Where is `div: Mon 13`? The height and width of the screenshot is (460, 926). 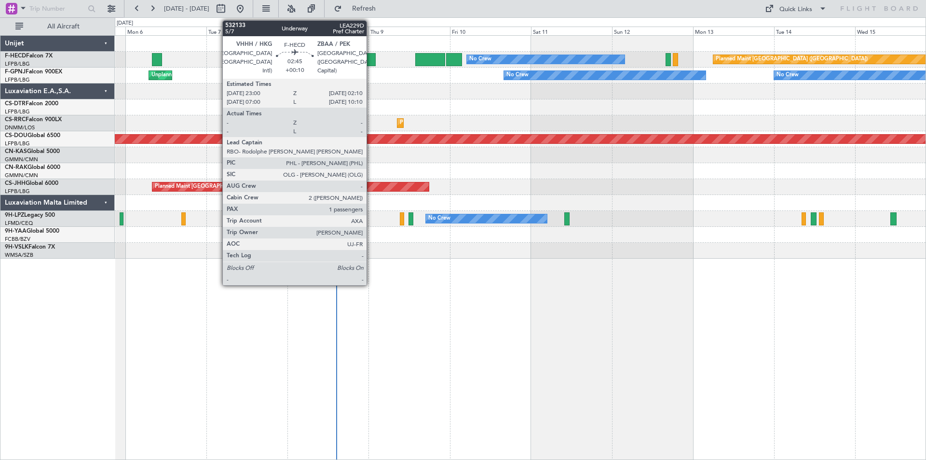
div: Mon 13 is located at coordinates (734, 31).